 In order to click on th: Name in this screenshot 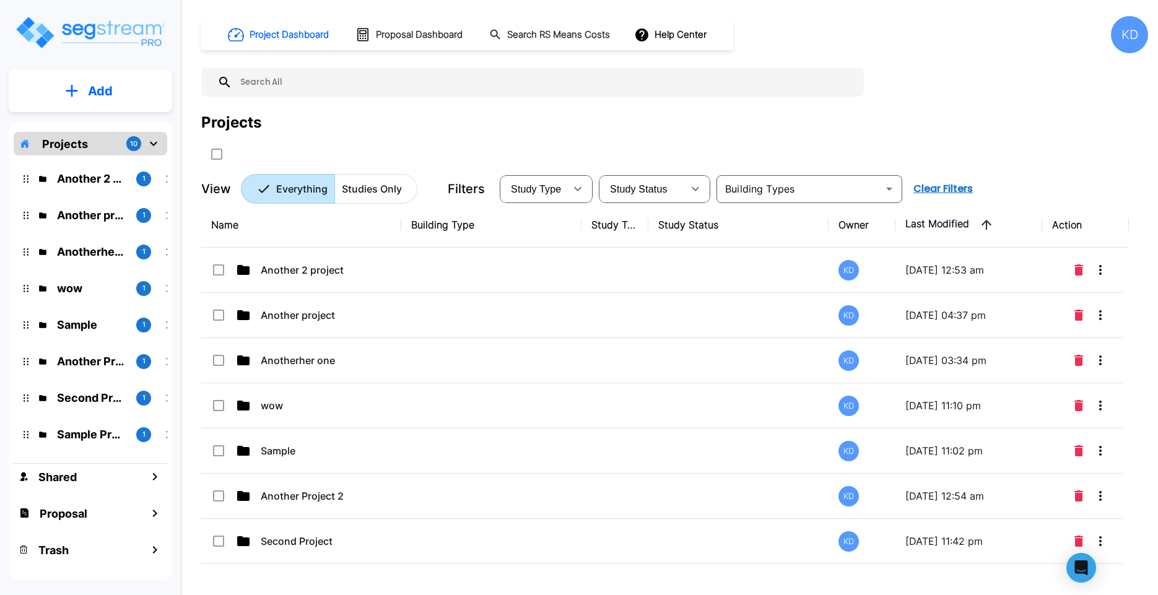, I will do `click(301, 225)`.